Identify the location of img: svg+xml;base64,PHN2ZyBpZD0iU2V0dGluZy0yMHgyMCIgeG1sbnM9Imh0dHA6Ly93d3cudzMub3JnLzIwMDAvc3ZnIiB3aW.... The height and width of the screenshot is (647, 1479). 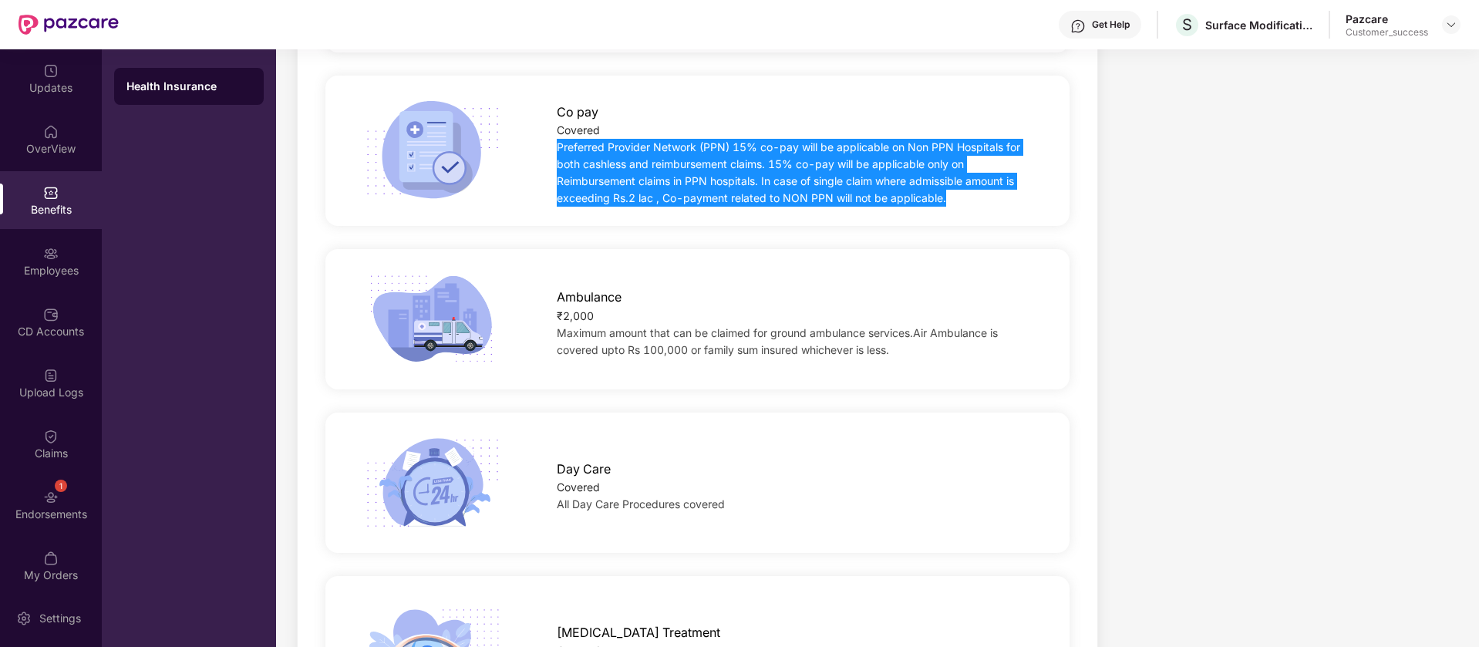
(24, 619).